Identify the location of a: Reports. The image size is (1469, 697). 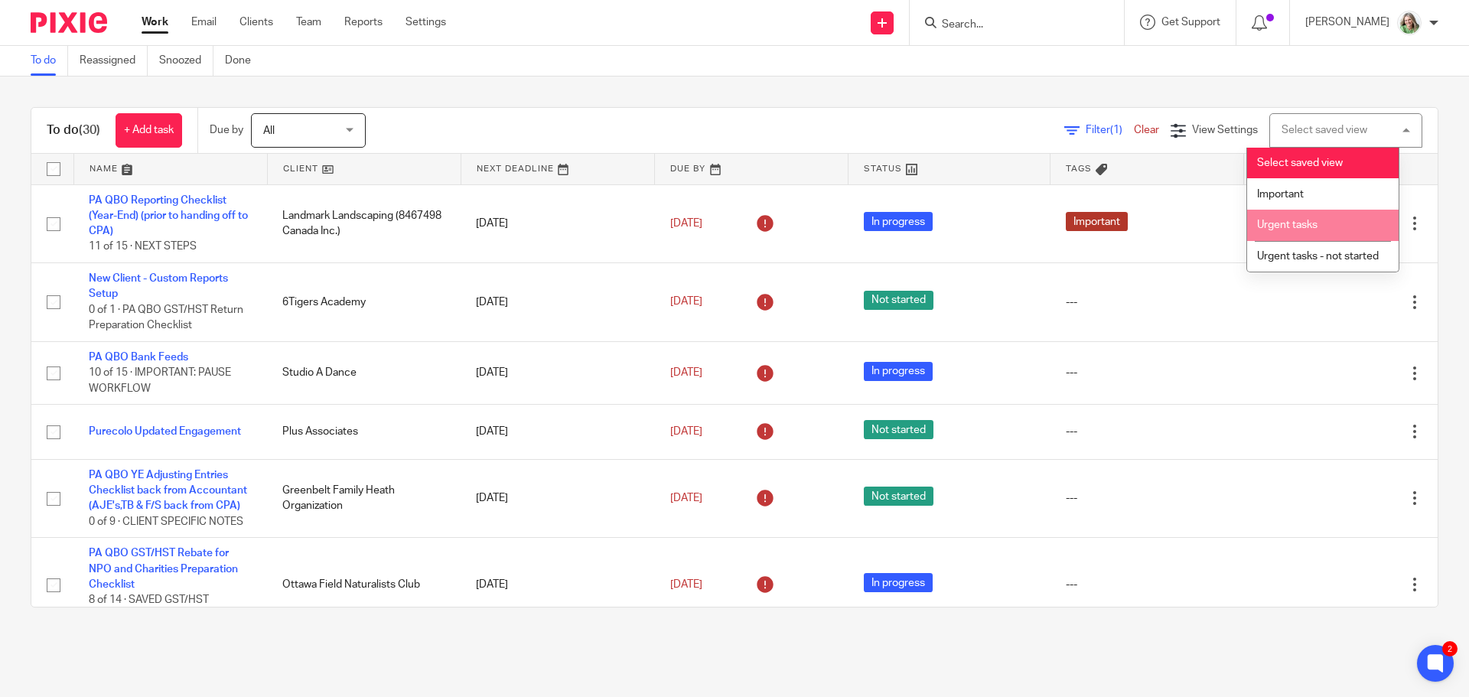
(364, 22).